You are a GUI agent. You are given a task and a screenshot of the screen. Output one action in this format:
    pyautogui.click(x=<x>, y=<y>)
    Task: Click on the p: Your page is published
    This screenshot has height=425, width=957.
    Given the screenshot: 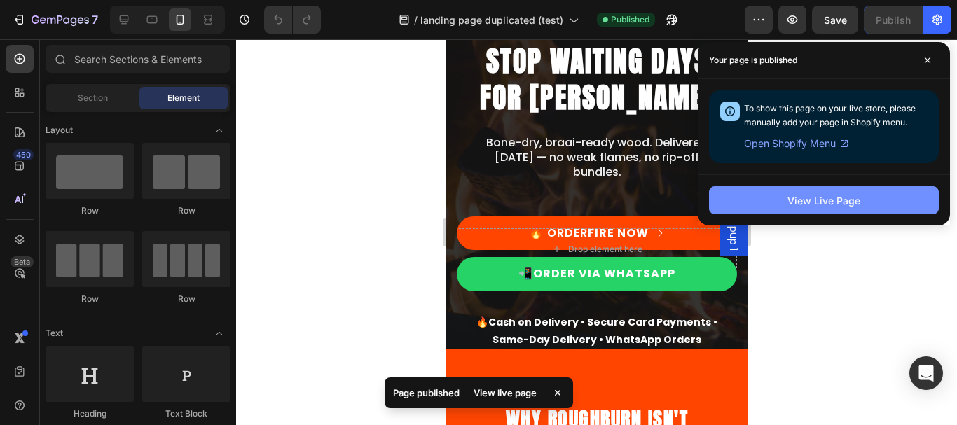 What is the action you would take?
    pyautogui.click(x=753, y=60)
    